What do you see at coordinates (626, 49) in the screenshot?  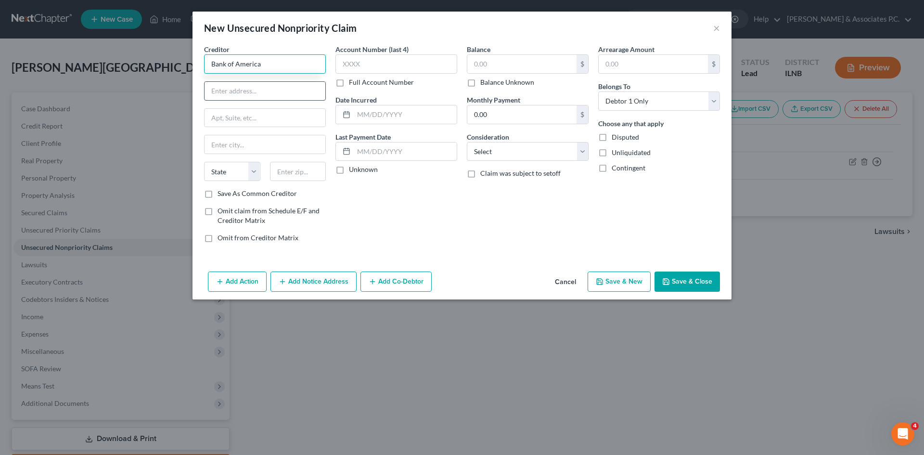 I see `label: Arrearage Amount` at bounding box center [626, 49].